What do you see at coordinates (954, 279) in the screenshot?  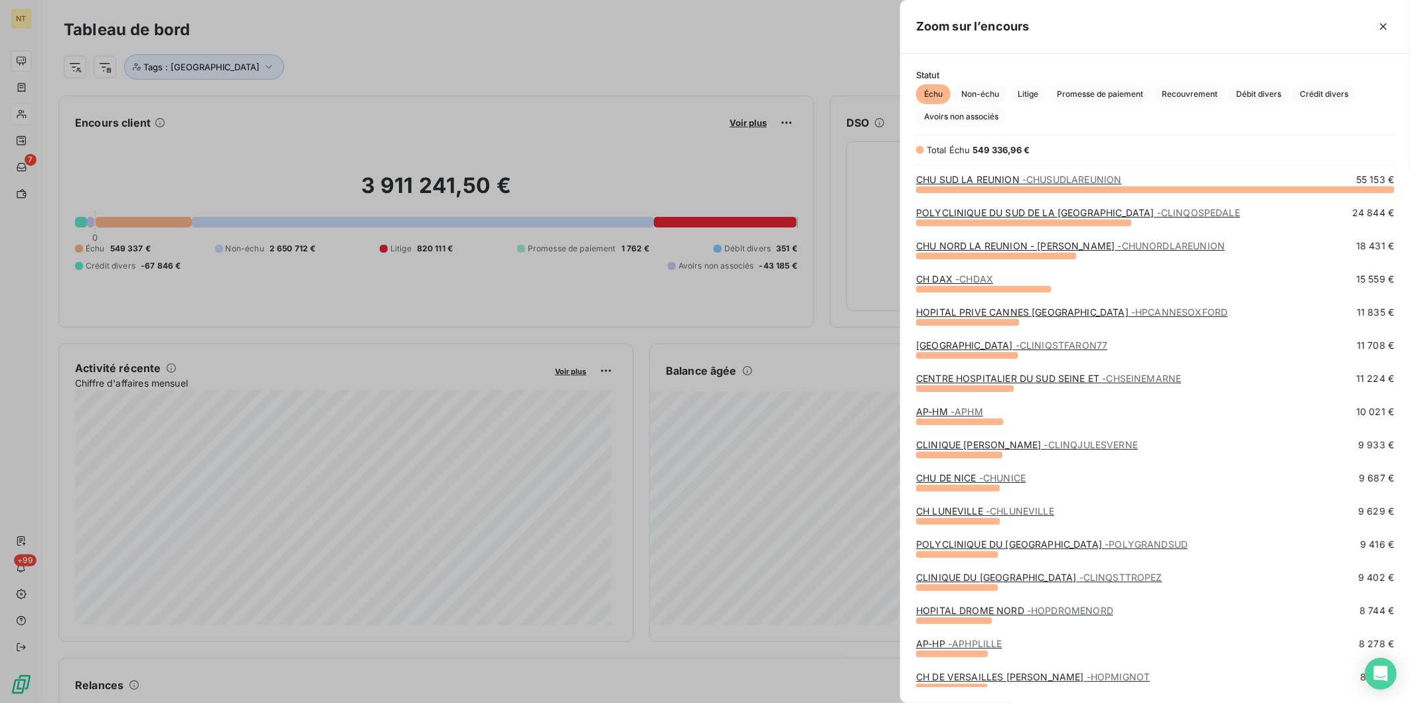 I see `a: CH DAX` at bounding box center [954, 279].